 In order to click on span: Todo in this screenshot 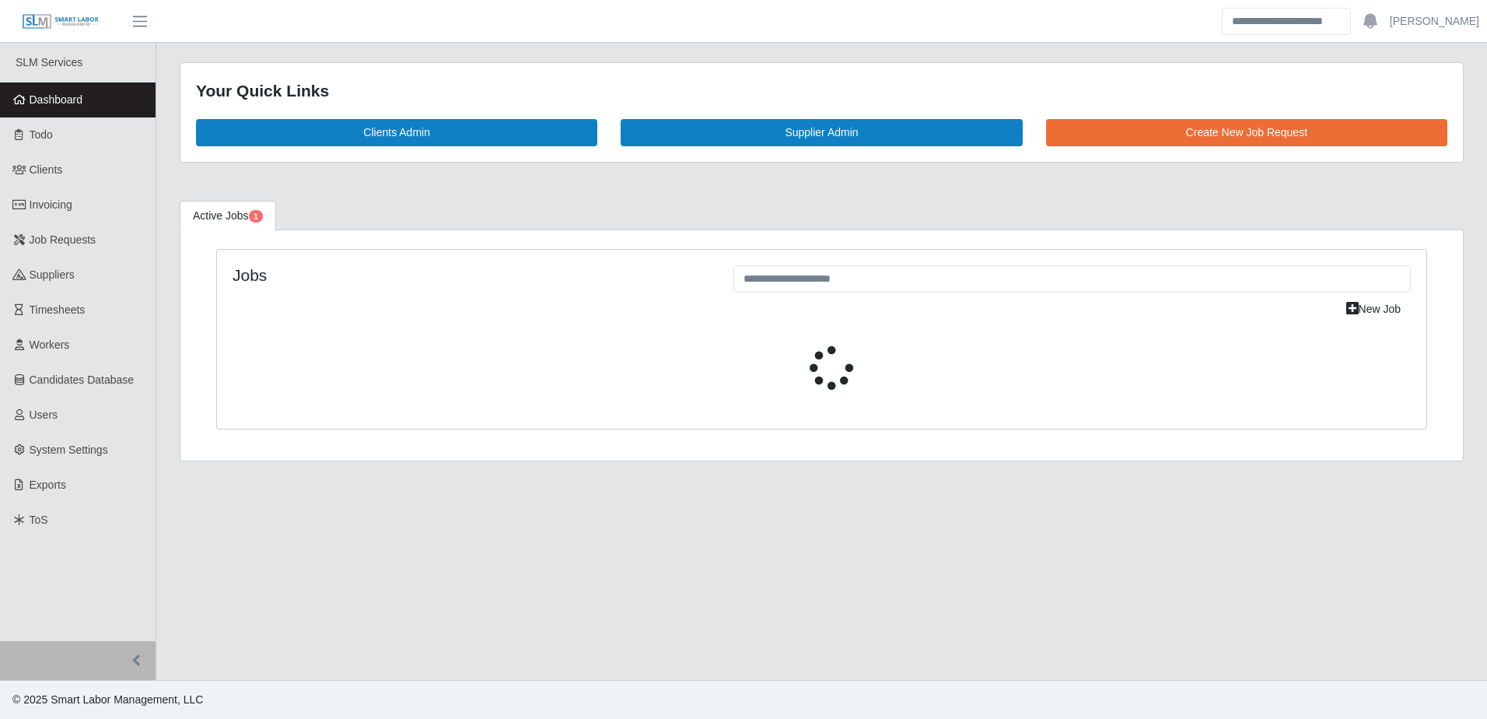, I will do `click(41, 135)`.